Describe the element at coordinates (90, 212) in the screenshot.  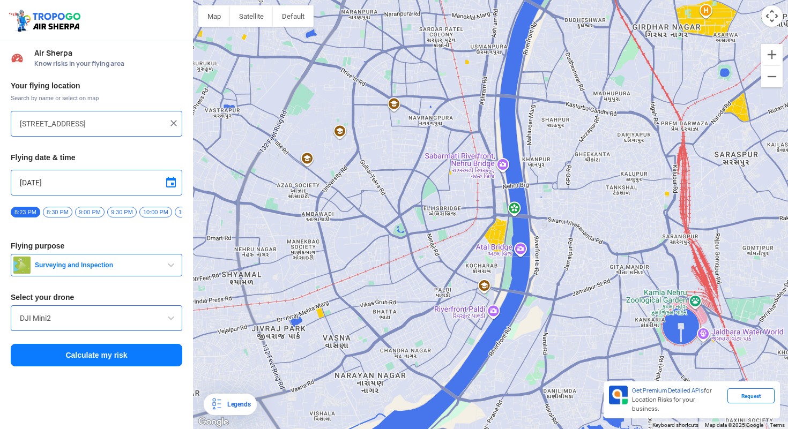
I see `span: 9:00 PM` at that location.